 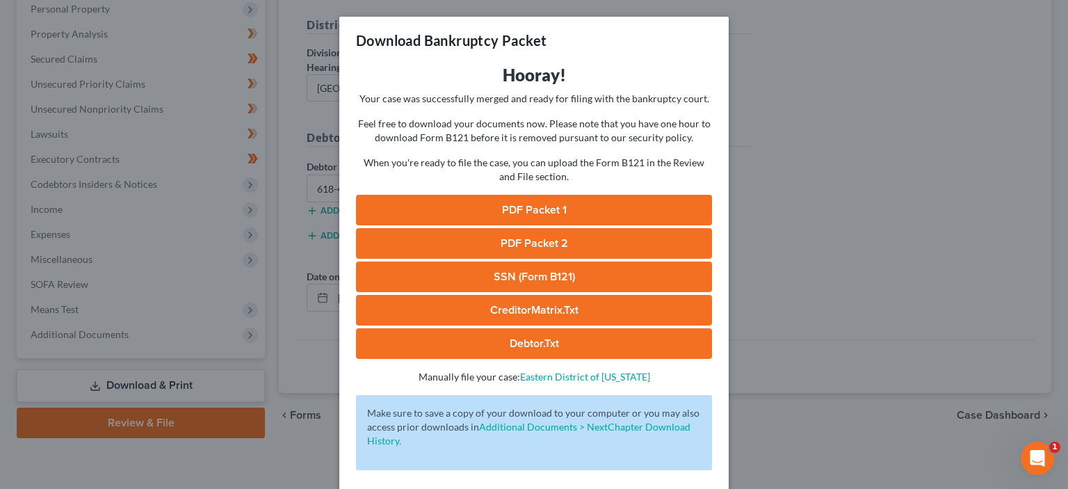 I want to click on p: When you're ready to file the case, you can upload the Form B121 in the Review and File section., so click(x=534, y=170).